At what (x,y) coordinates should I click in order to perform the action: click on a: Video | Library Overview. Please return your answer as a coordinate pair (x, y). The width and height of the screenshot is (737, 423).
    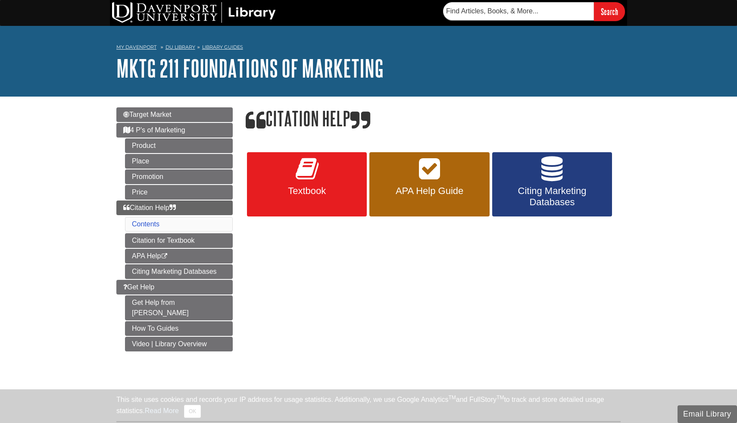
    Looking at the image, I should click on (179, 344).